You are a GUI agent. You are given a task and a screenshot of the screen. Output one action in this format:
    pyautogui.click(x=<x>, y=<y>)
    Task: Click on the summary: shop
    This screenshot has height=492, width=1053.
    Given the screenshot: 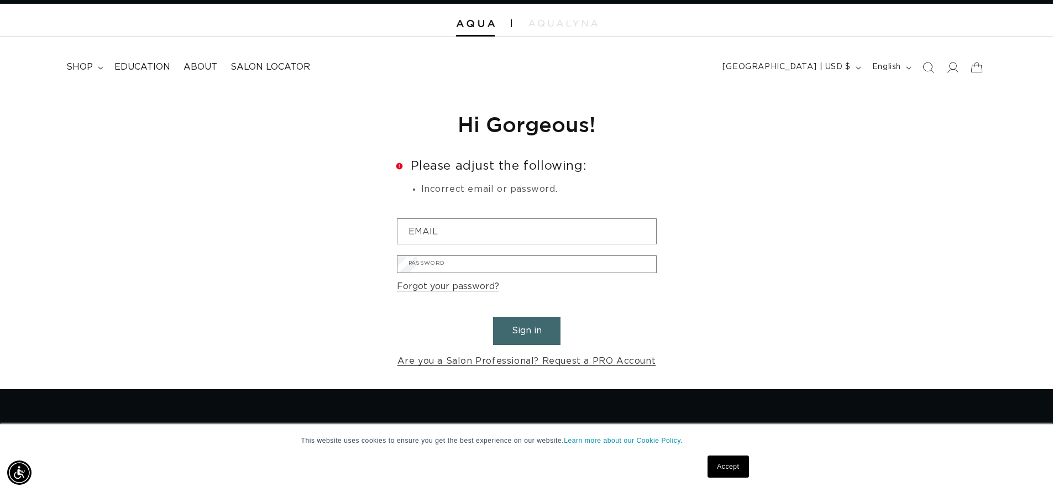 What is the action you would take?
    pyautogui.click(x=83, y=67)
    